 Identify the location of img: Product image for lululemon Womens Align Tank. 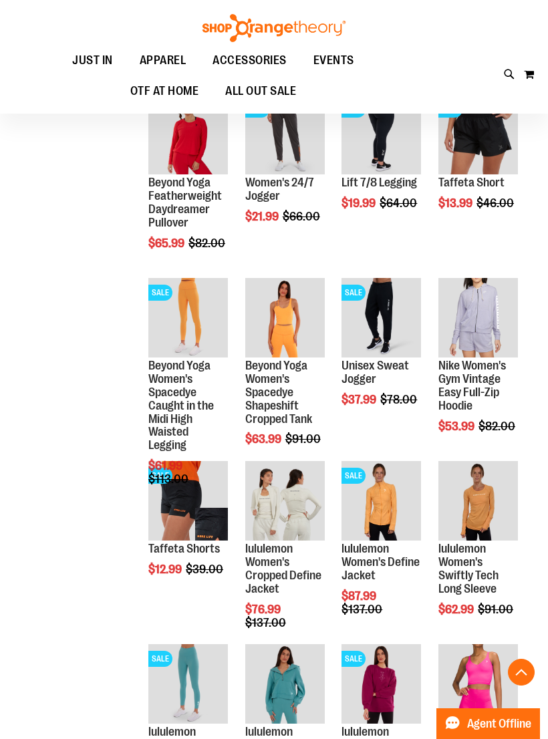
(478, 683).